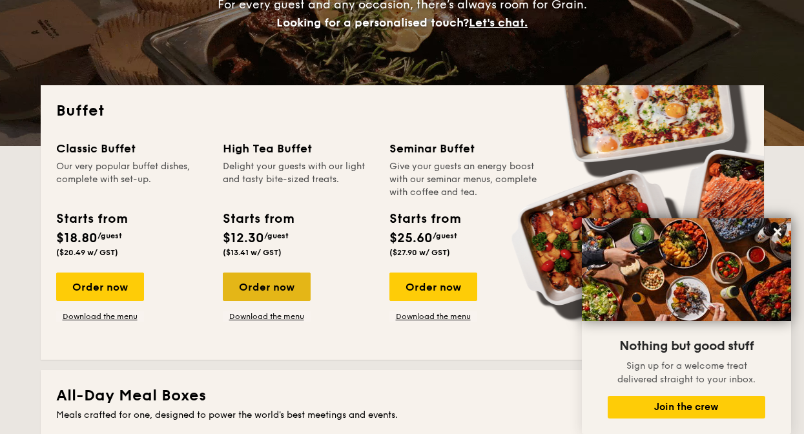  I want to click on span: Sign up for a welcome treat delivered straight to your inbox., so click(686, 373).